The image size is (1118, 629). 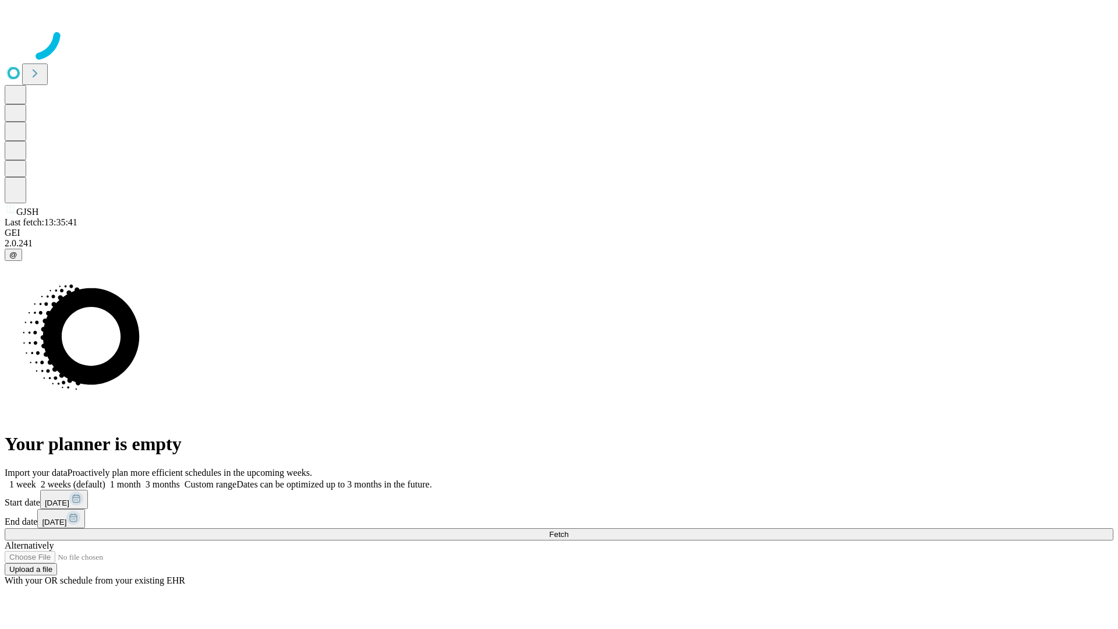 What do you see at coordinates (36, 472) in the screenshot?
I see `span: Import your data` at bounding box center [36, 472].